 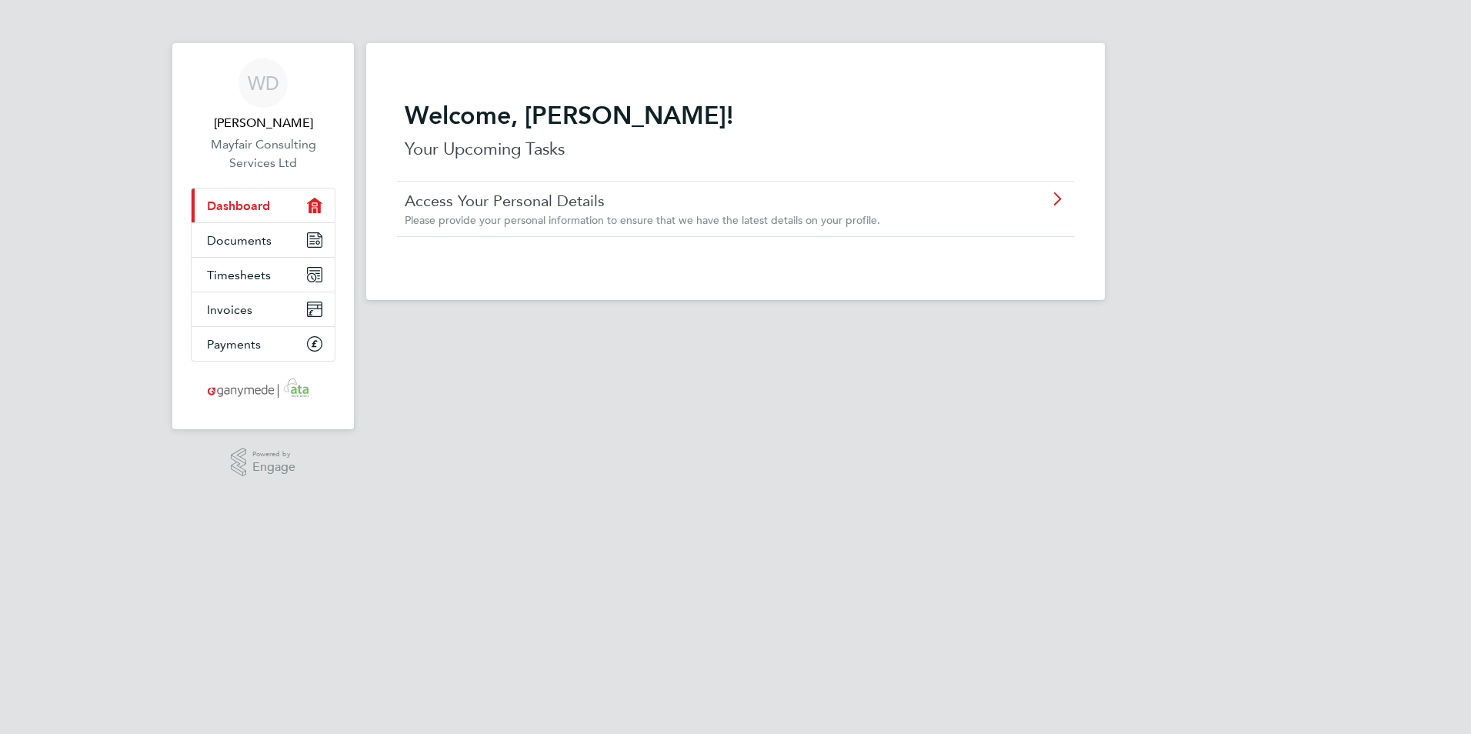 What do you see at coordinates (239, 205) in the screenshot?
I see `span: Dashboard` at bounding box center [239, 205].